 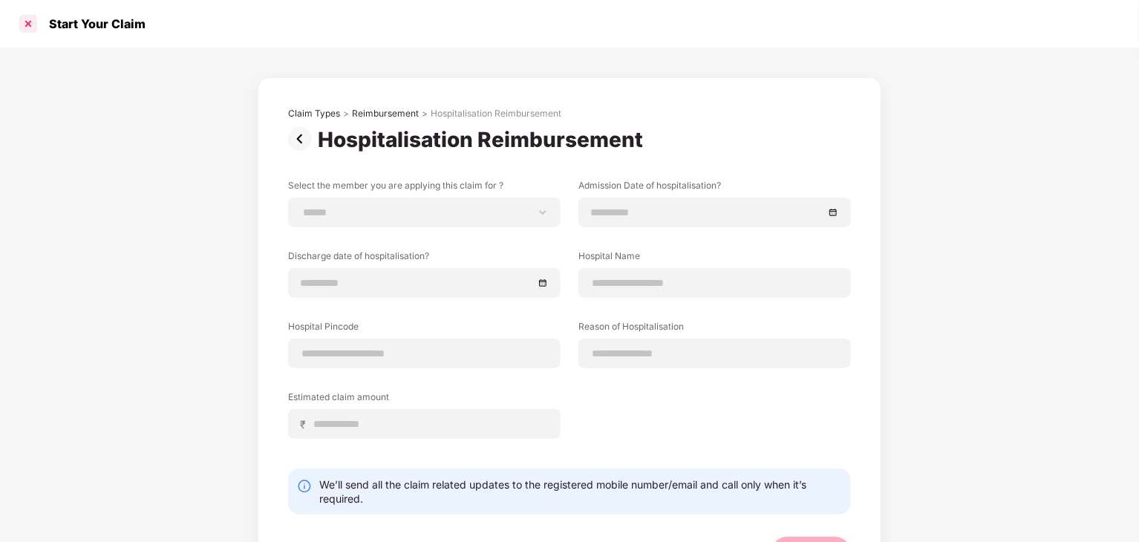 What do you see at coordinates (424, 399) in the screenshot?
I see `label: Estimated claim amount` at bounding box center [424, 399].